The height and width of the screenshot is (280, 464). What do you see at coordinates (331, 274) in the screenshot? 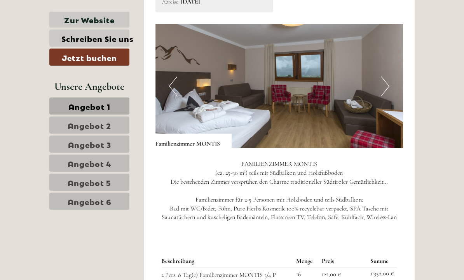
I see `span: 122,00 €` at bounding box center [331, 274].